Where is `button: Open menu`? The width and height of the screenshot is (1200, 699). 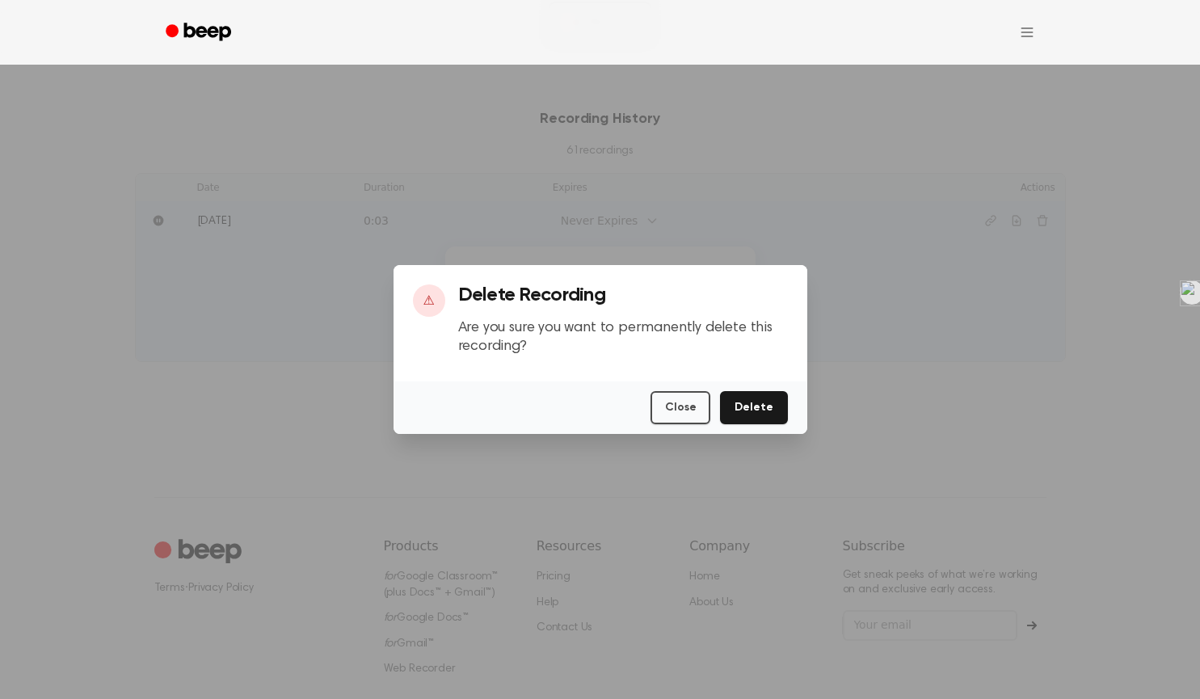 button: Open menu is located at coordinates (1027, 32).